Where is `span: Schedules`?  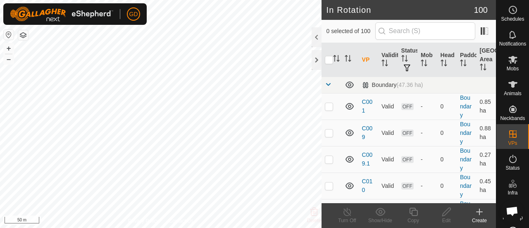 span: Schedules is located at coordinates (513, 19).